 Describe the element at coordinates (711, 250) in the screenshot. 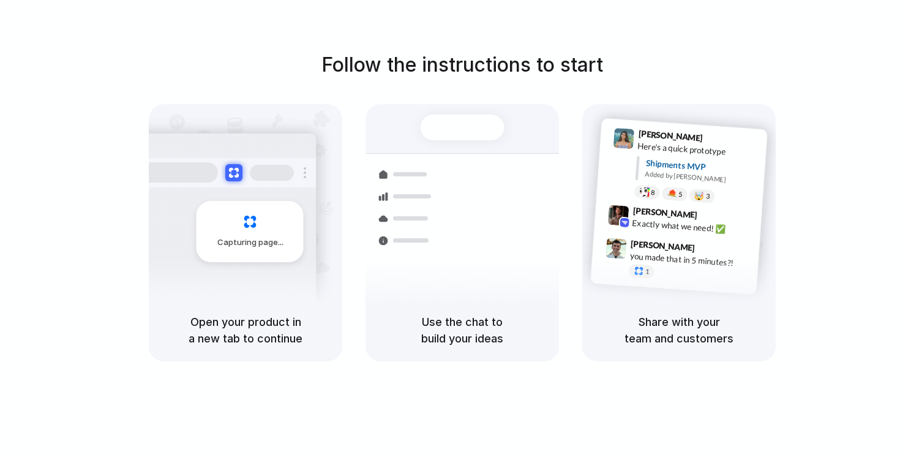

I see `span: 9:47 AM` at that location.